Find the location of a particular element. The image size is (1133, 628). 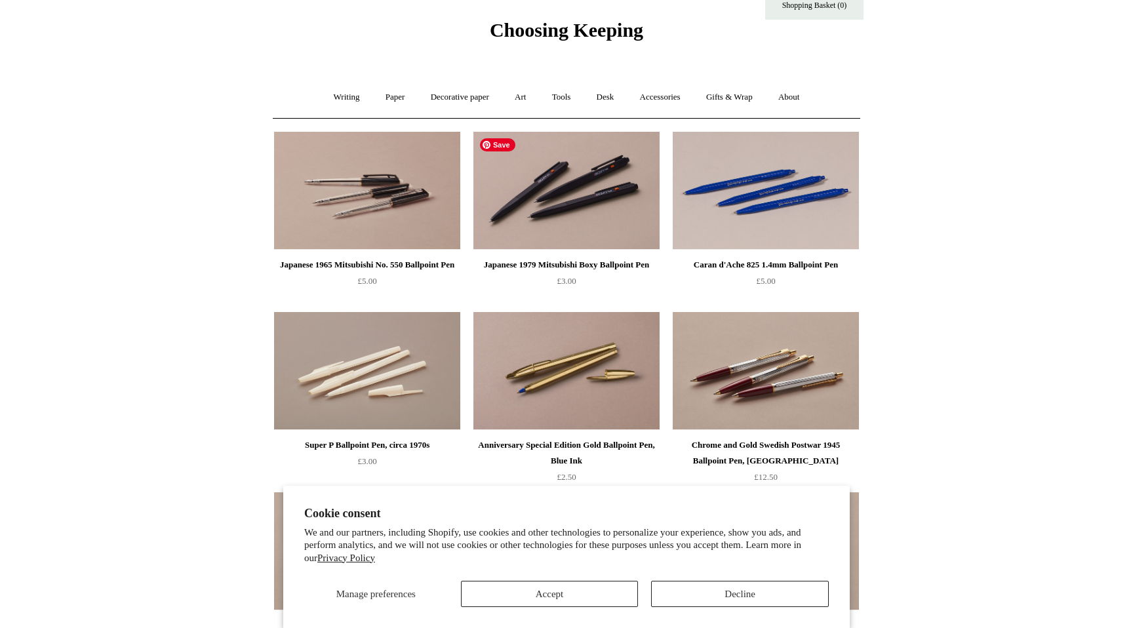

img: Japanese 1965 Mitsubishi No. 550 Ballpoint Pen is located at coordinates (367, 191).